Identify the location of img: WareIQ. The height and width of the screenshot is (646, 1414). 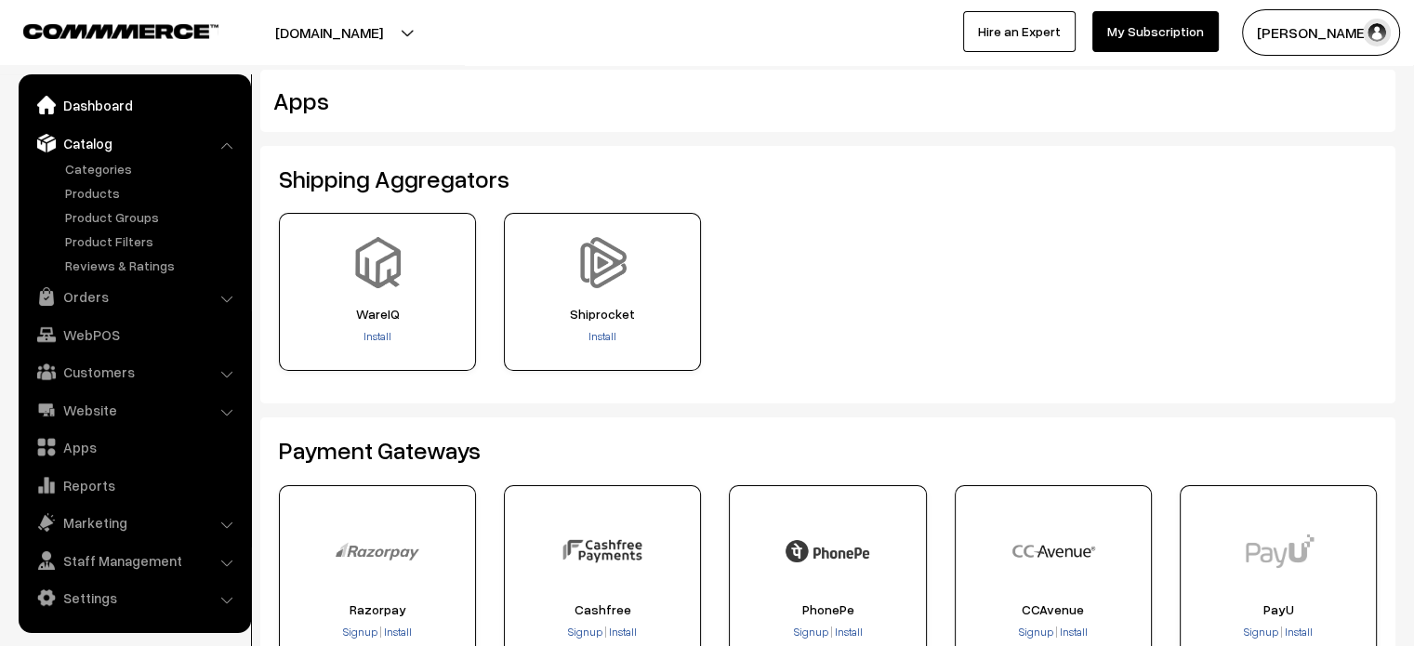
(377, 262).